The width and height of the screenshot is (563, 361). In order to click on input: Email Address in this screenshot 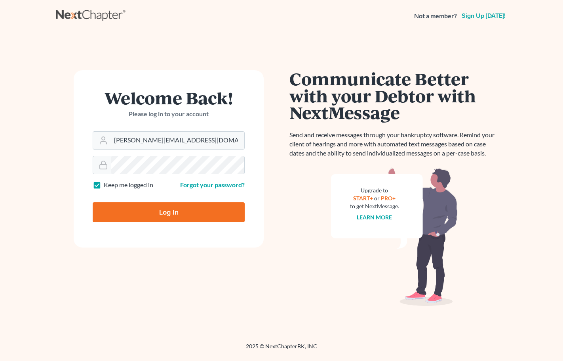, I will do `click(178, 140)`.